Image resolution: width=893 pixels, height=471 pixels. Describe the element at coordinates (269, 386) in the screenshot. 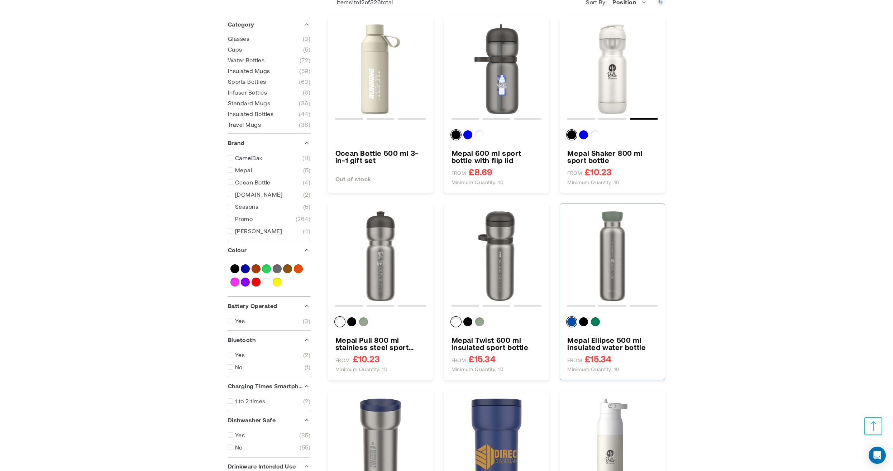

I see `div: Charging Times Smartphone` at that location.